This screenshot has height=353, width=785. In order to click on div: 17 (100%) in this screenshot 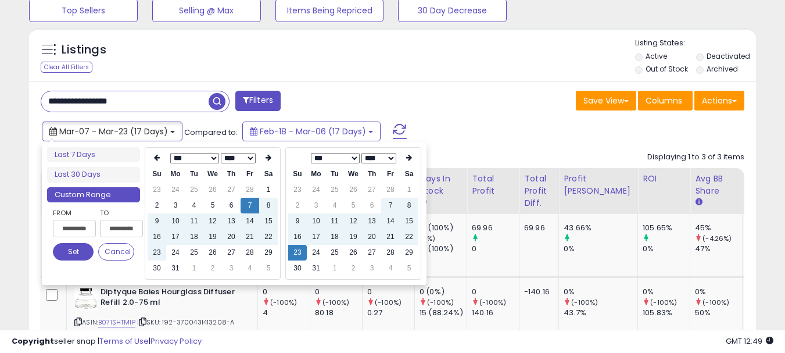, I will do `click(443, 228)`.